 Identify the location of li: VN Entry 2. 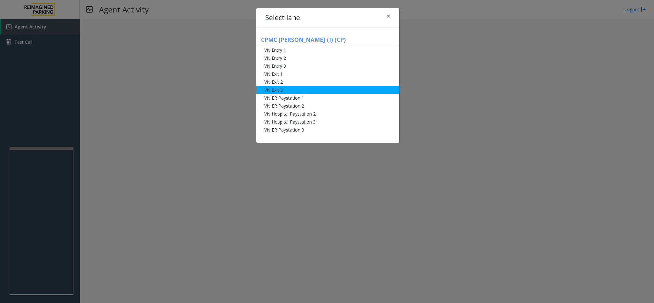
(328, 58).